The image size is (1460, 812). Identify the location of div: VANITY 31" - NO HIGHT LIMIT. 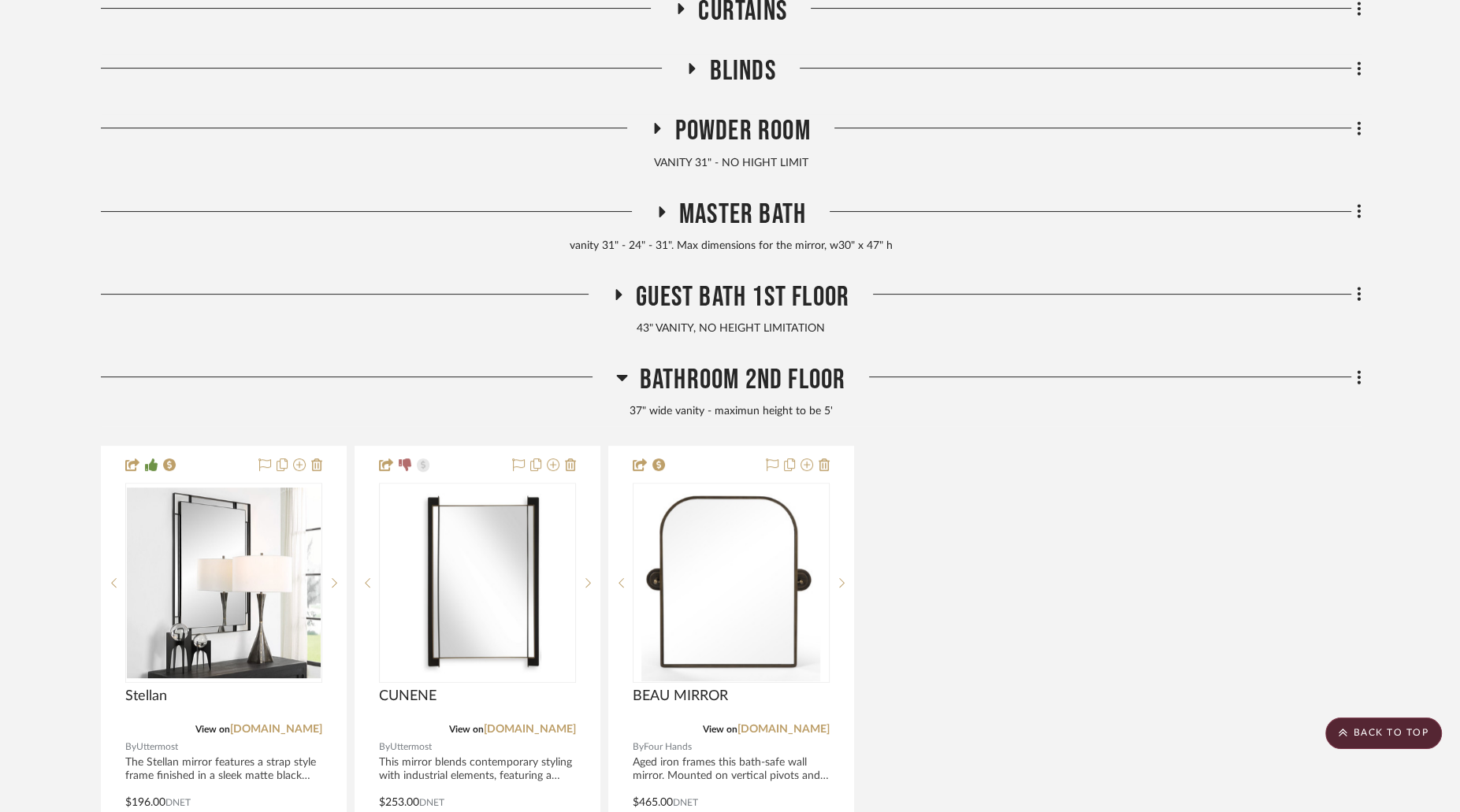
(731, 164).